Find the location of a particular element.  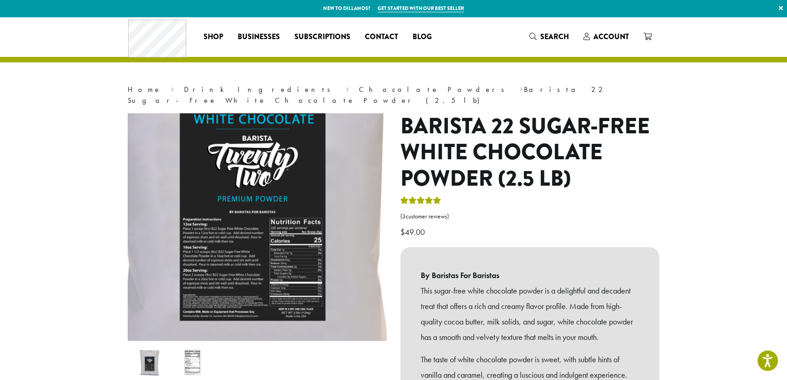

span: Subscriptions is located at coordinates (322, 37).